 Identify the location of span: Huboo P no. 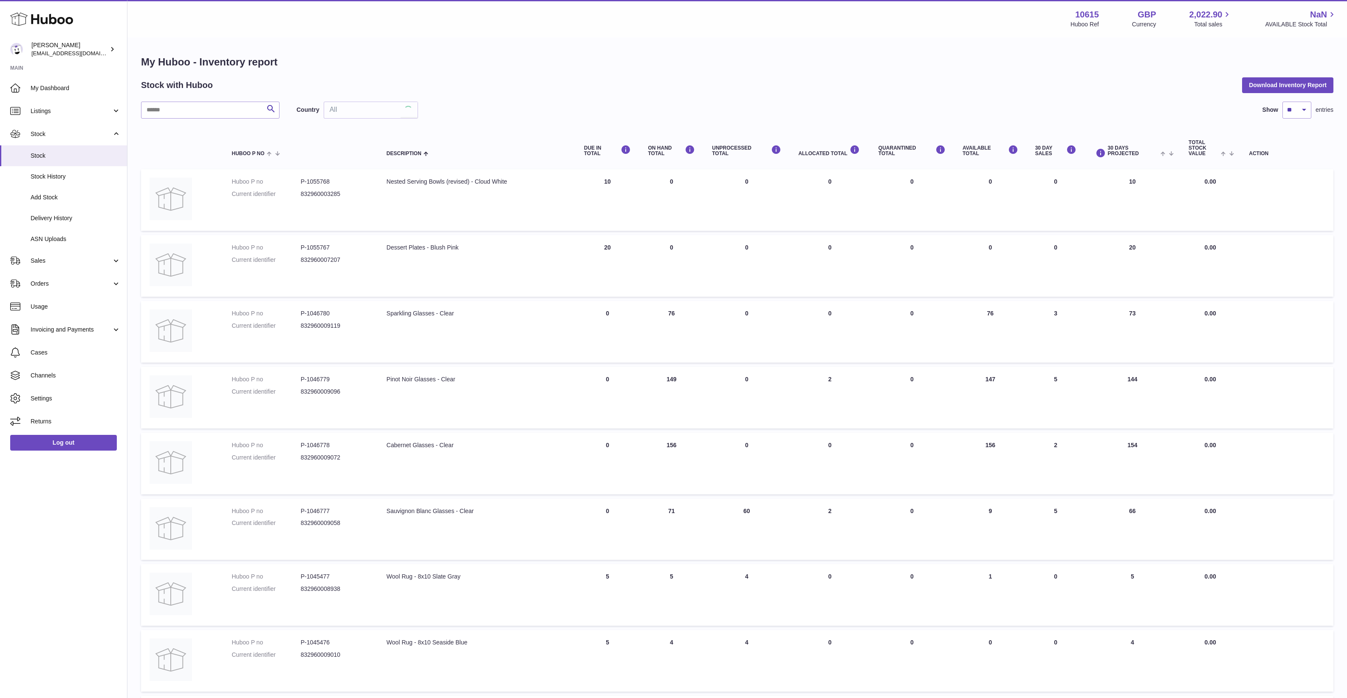
(248, 153).